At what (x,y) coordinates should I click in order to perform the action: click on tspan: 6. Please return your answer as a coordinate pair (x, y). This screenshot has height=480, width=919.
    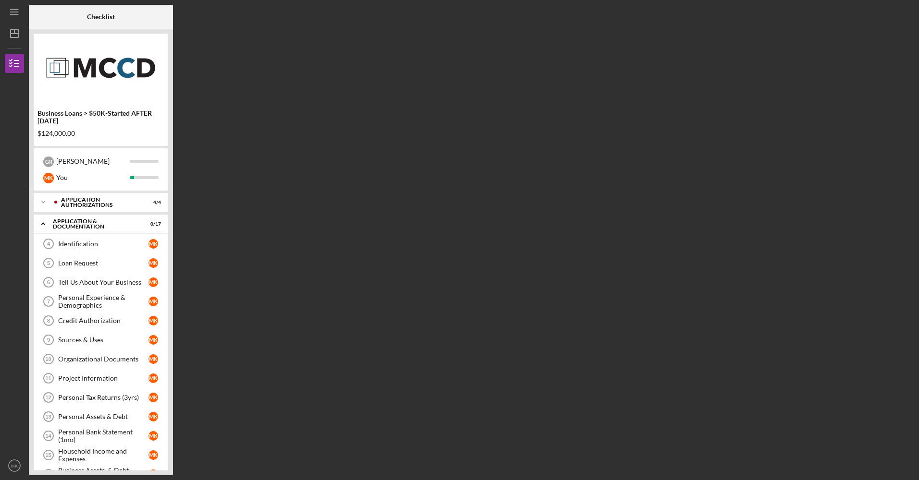
    Looking at the image, I should click on (49, 283).